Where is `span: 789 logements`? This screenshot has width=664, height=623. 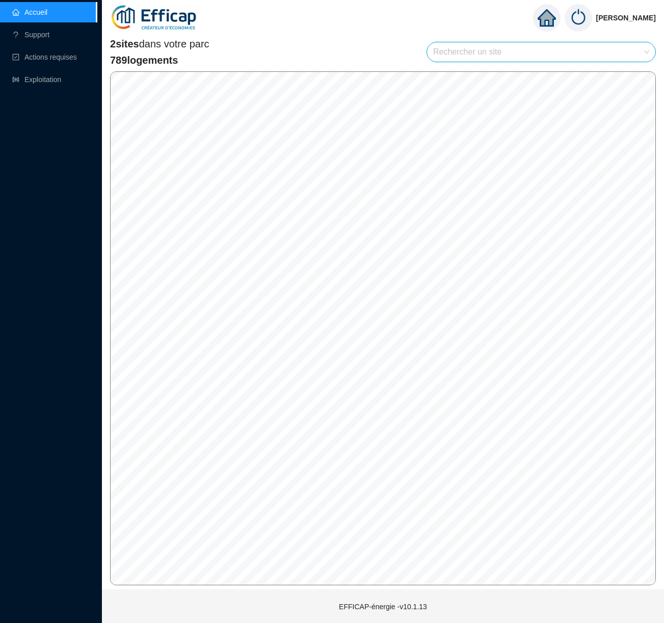 span: 789 logements is located at coordinates (160, 60).